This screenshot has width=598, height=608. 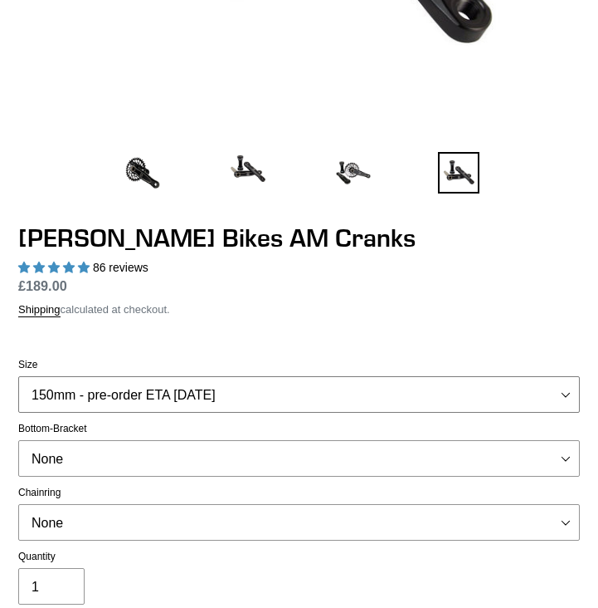 What do you see at coordinates (299, 492) in the screenshot?
I see `label: Chainring` at bounding box center [299, 492].